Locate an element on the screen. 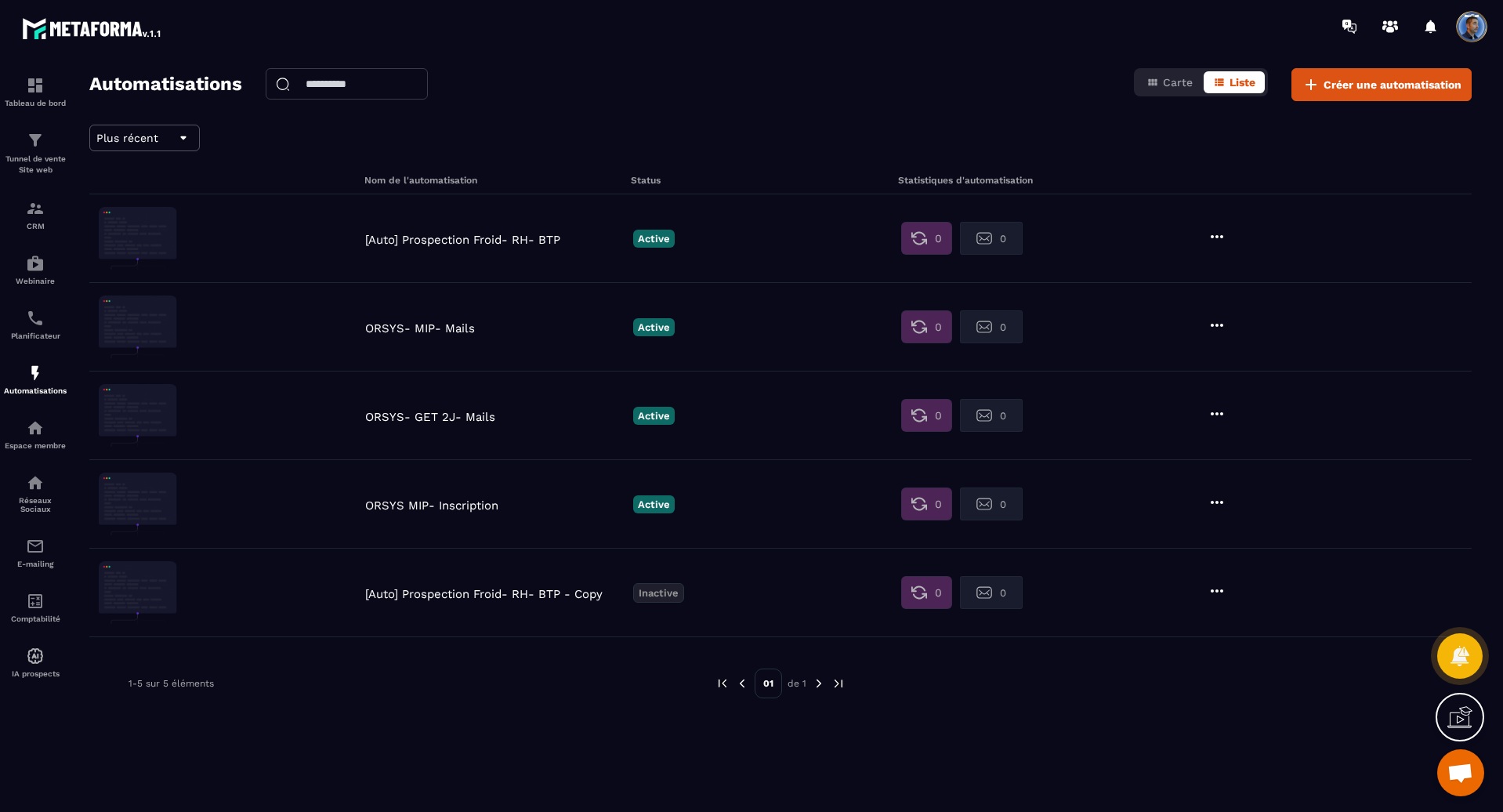 The image size is (1503, 812). p: CRM is located at coordinates (35, 225).